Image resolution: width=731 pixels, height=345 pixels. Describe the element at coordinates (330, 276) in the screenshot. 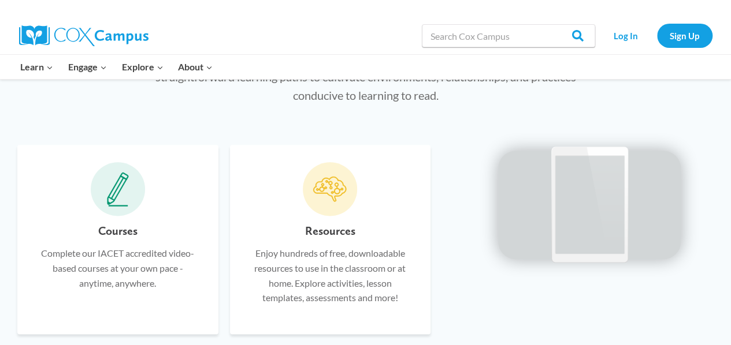

I see `p: Enjoy hundreds of free, downloadable resources to use in the classroom or at home. Explore activi...` at that location.